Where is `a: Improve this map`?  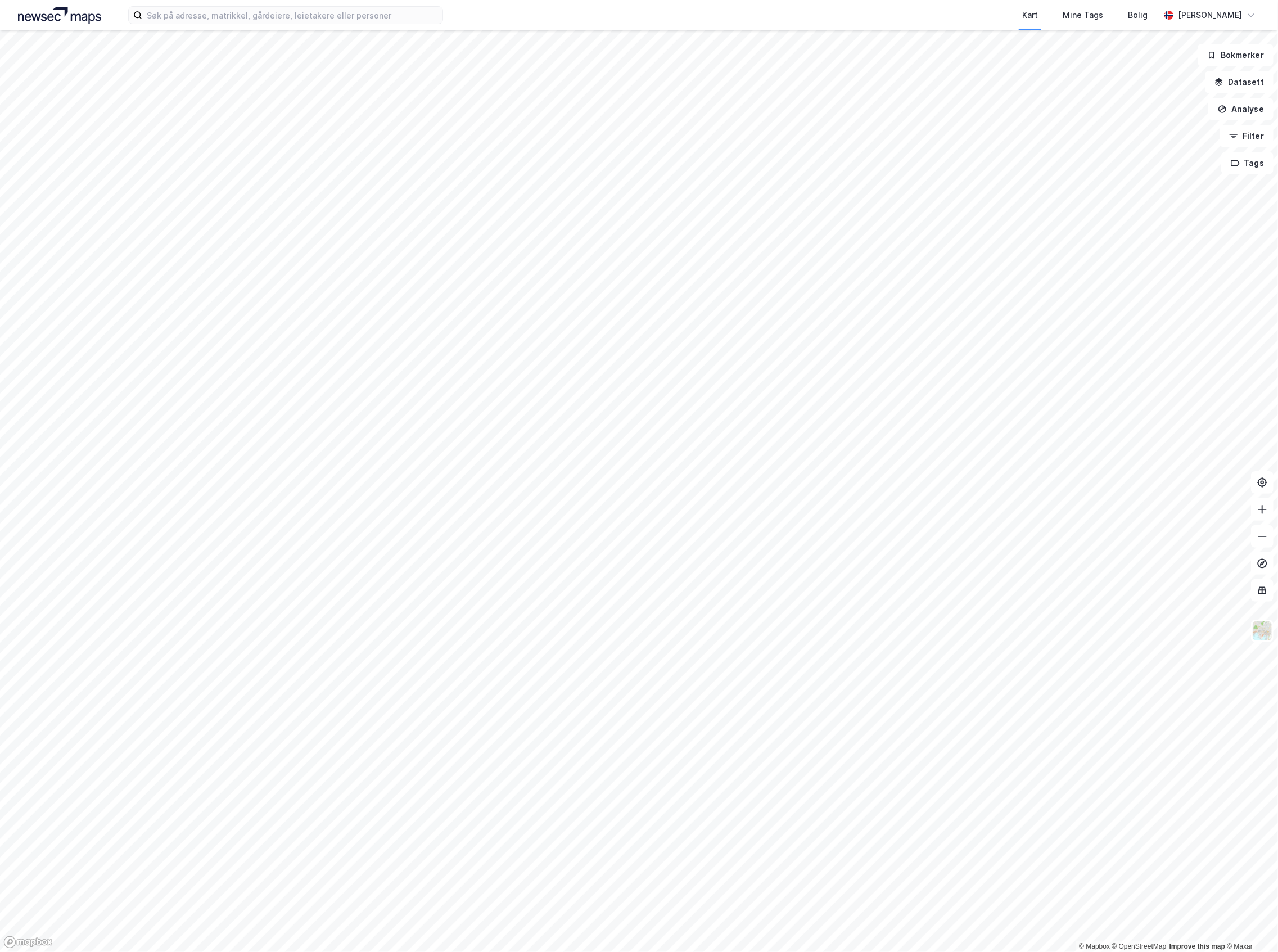
a: Improve this map is located at coordinates (1198, 947).